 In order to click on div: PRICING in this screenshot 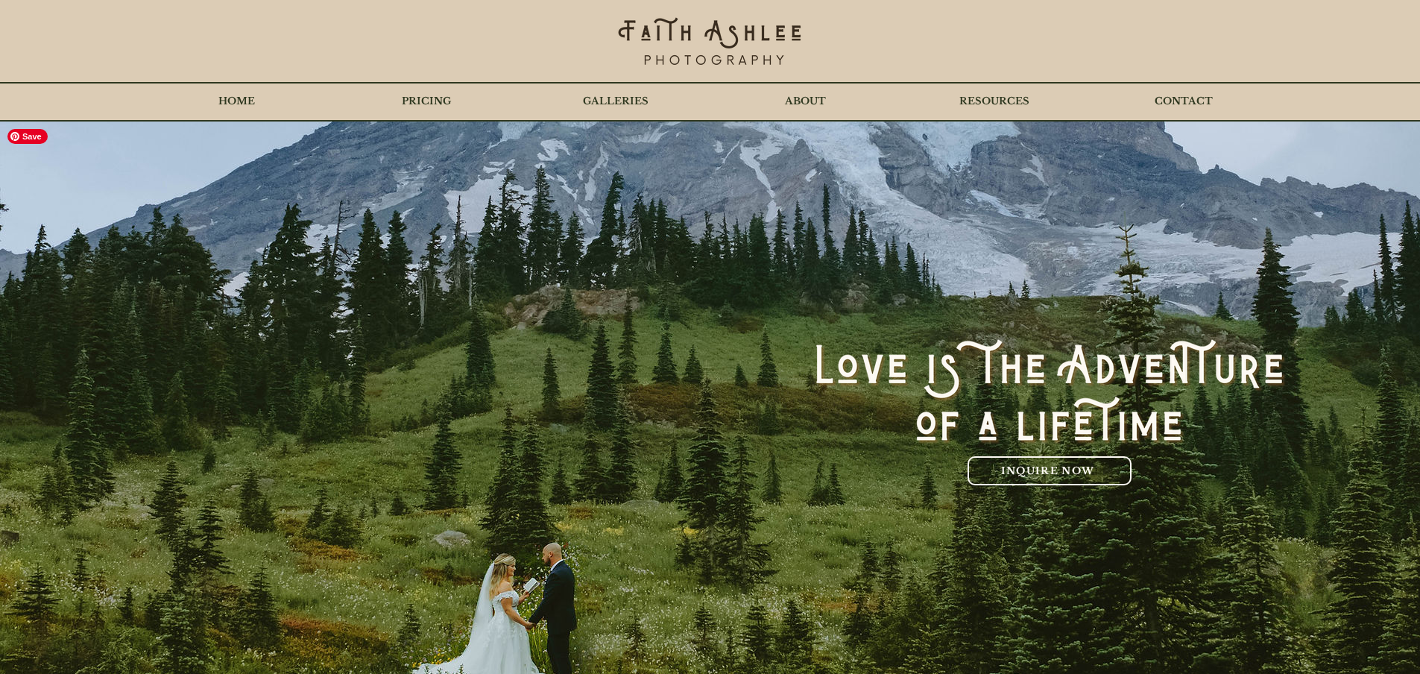, I will do `click(426, 101)`.